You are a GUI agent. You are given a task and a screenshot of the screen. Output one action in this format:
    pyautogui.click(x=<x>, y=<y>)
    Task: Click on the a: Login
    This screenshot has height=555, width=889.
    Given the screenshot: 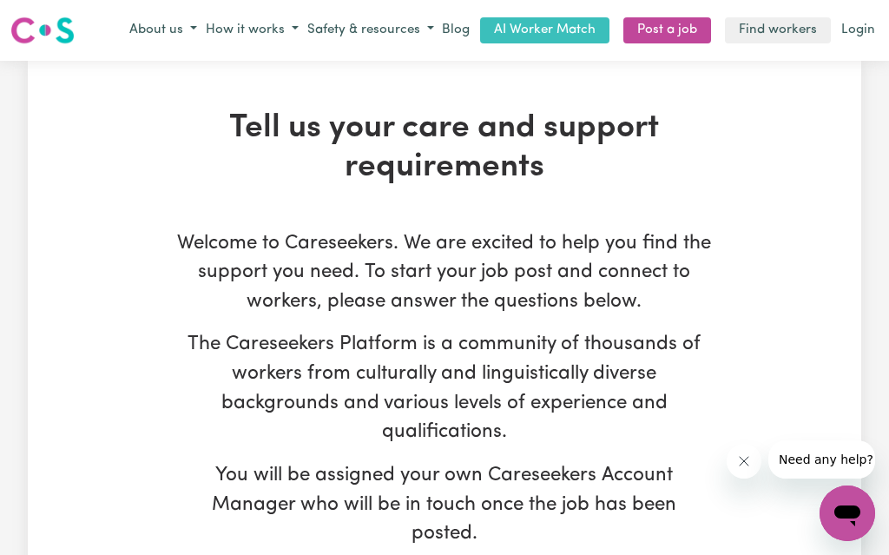 What is the action you would take?
    pyautogui.click(x=858, y=30)
    